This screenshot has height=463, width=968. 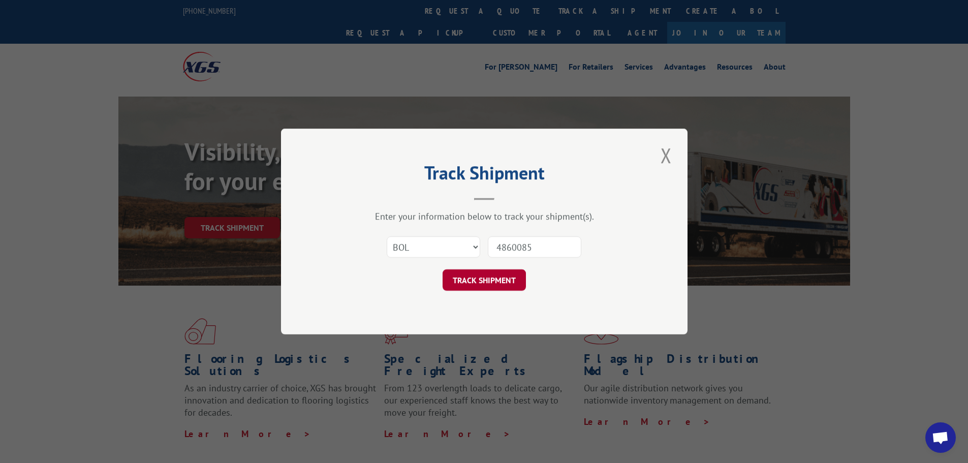 What do you see at coordinates (940, 437) in the screenshot?
I see `a: Open chat` at bounding box center [940, 437].